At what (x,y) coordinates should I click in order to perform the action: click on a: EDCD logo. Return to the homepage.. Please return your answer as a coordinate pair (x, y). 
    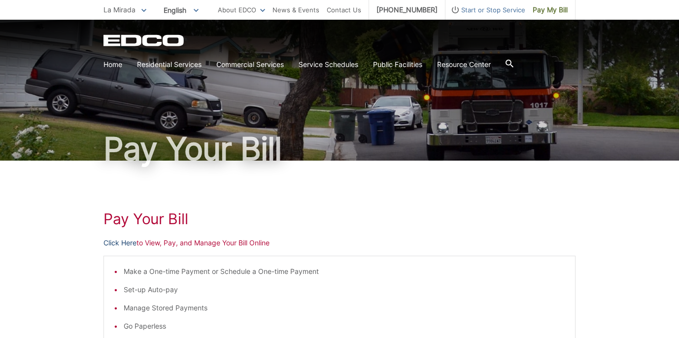
    Looking at the image, I should click on (144, 40).